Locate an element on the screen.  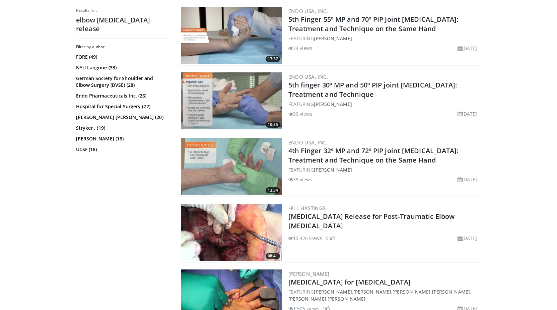
a: UCSF (18) is located at coordinates (122, 149).